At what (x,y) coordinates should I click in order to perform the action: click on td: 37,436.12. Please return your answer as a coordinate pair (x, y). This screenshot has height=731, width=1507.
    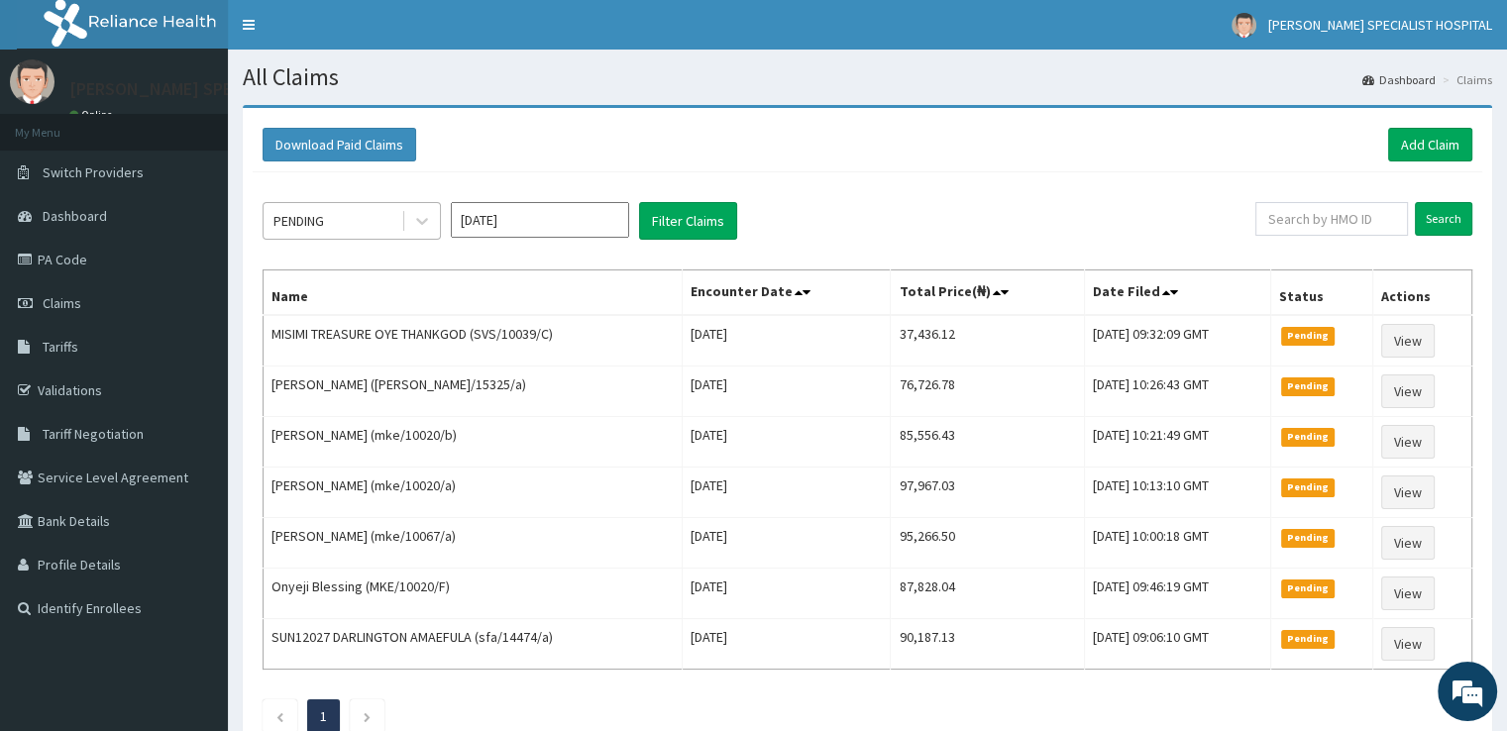
    Looking at the image, I should click on (987, 341).